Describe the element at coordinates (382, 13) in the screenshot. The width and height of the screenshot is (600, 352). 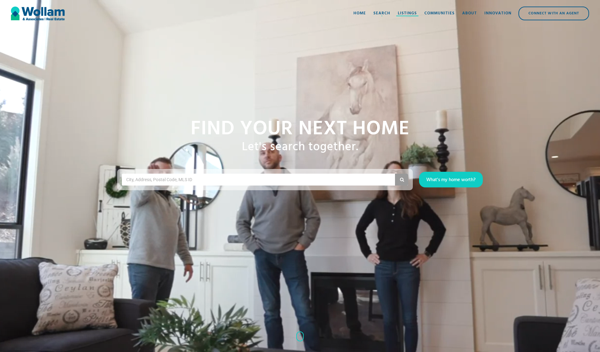
I see `a: Search` at that location.